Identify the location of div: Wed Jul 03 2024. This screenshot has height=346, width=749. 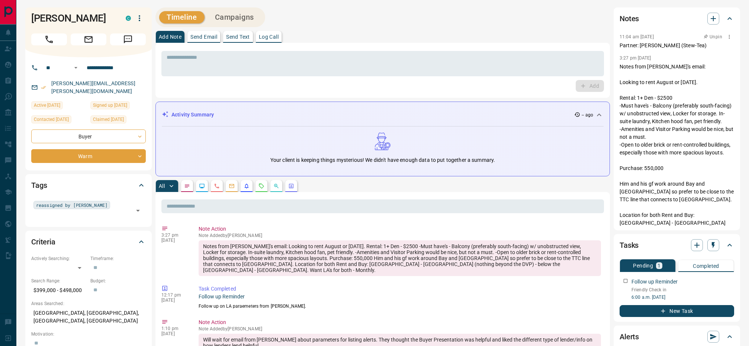
(59, 121).